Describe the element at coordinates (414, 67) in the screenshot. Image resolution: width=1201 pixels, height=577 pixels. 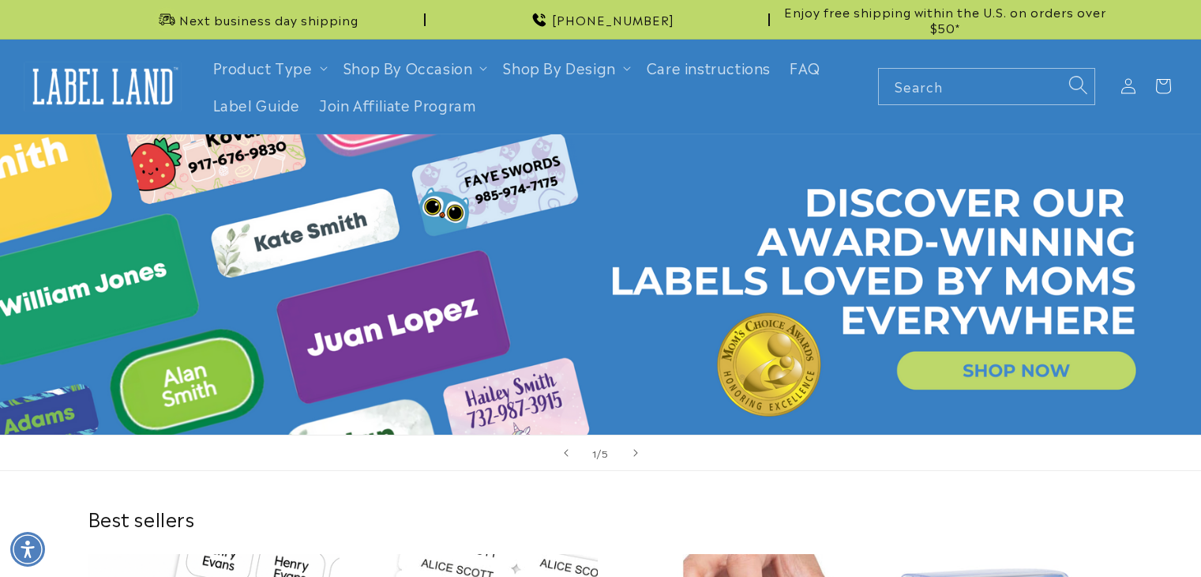
I see `summary: Shop By Occasion` at that location.